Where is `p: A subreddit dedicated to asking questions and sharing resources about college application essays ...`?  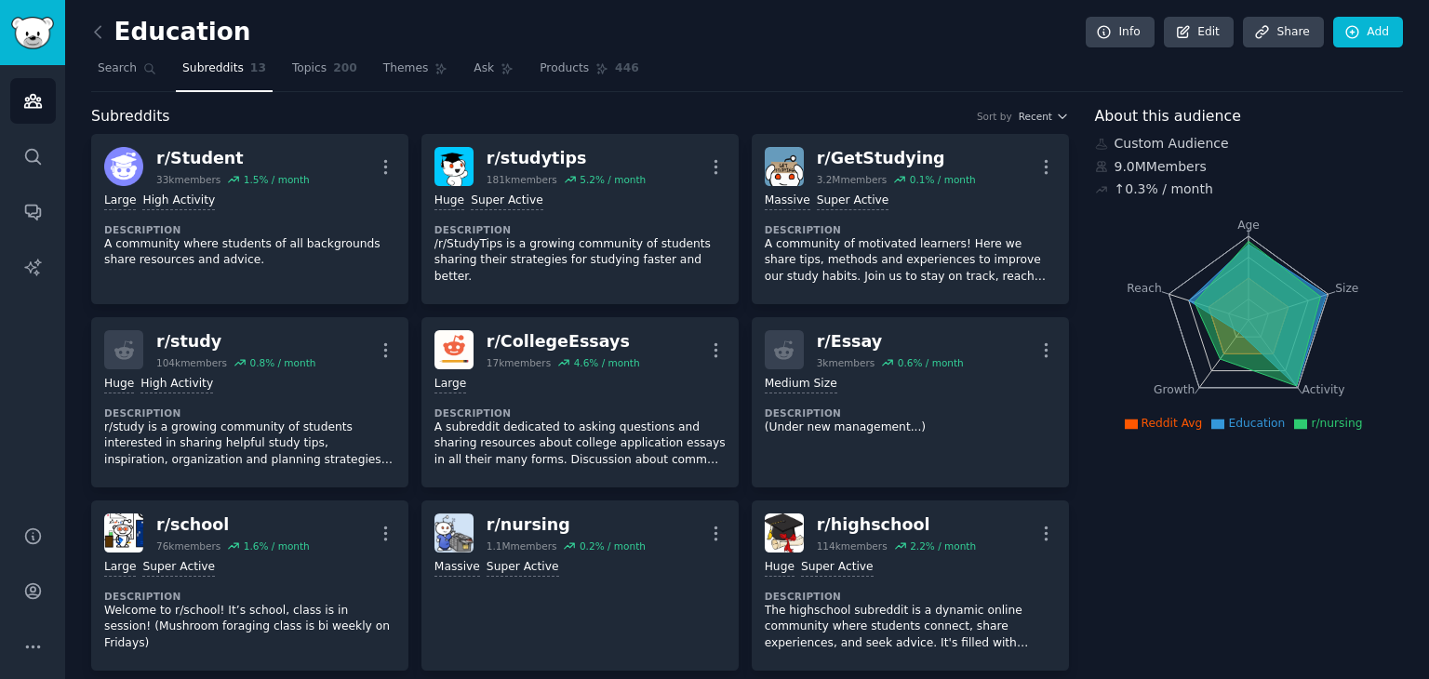
p: A subreddit dedicated to asking questions and sharing resources about college application essays ... is located at coordinates (580, 444).